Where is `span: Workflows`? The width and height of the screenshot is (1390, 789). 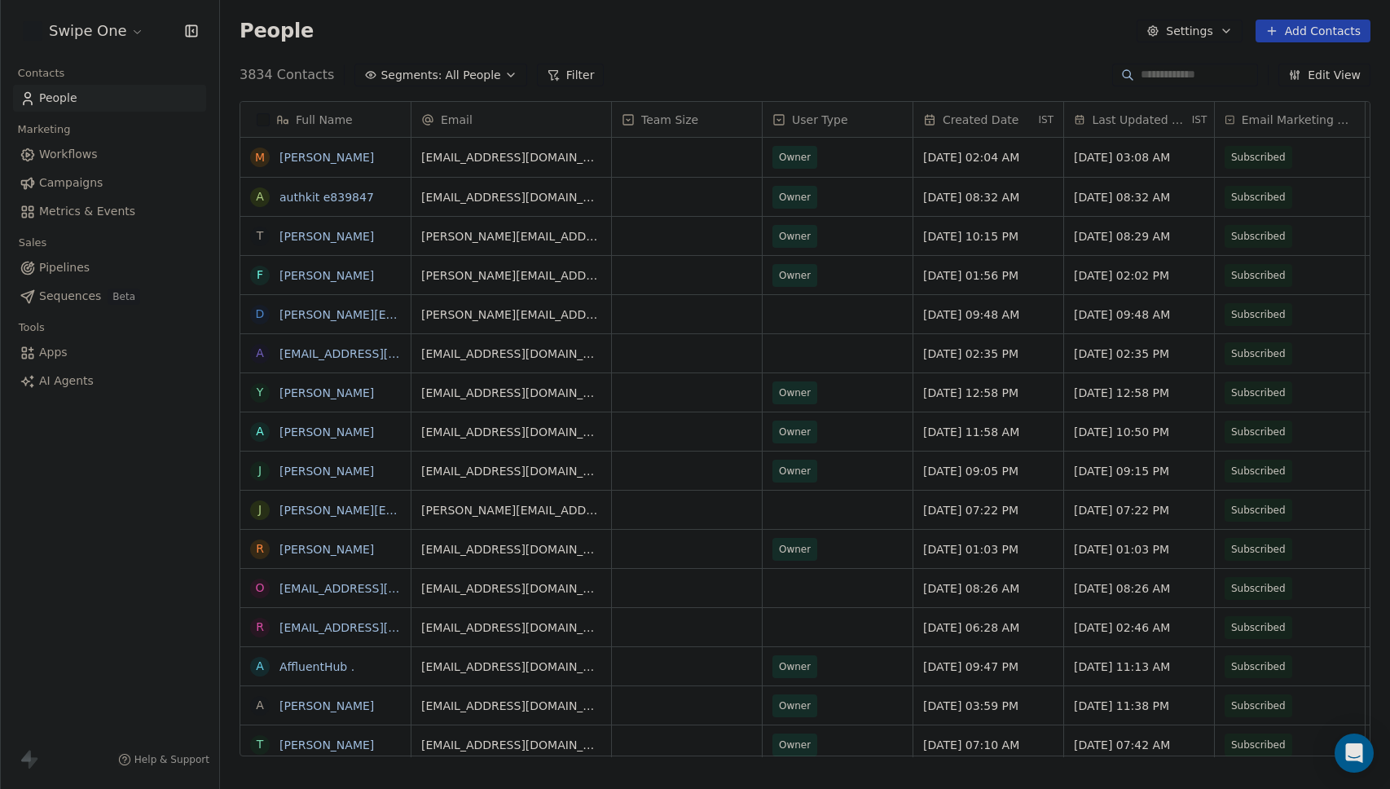 span: Workflows is located at coordinates (68, 154).